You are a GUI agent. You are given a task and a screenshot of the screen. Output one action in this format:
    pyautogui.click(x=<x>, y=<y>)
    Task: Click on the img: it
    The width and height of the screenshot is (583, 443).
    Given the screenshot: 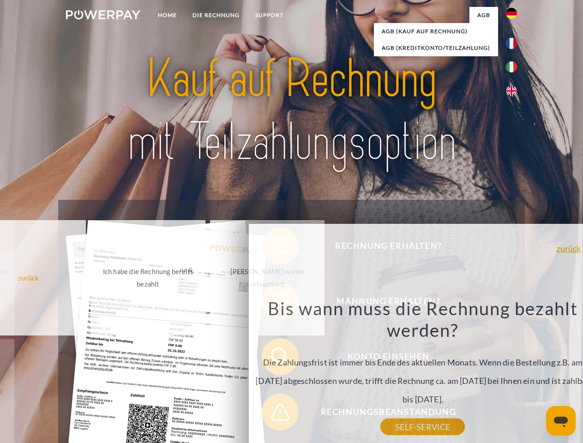 What is the action you would take?
    pyautogui.click(x=511, y=67)
    